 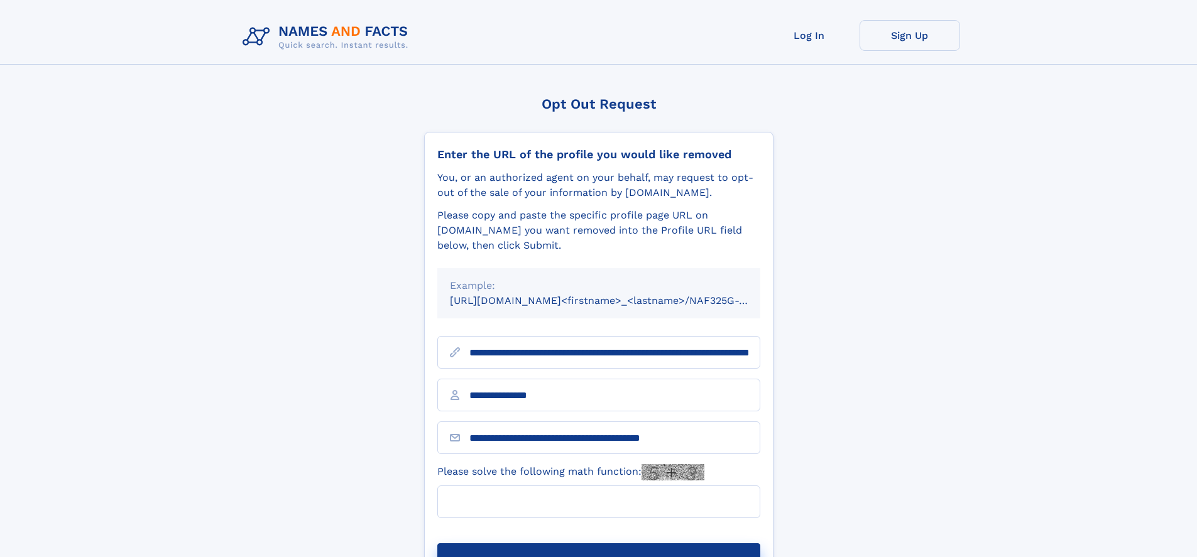 I want to click on img: Logo Names and Facts, so click(x=328, y=37).